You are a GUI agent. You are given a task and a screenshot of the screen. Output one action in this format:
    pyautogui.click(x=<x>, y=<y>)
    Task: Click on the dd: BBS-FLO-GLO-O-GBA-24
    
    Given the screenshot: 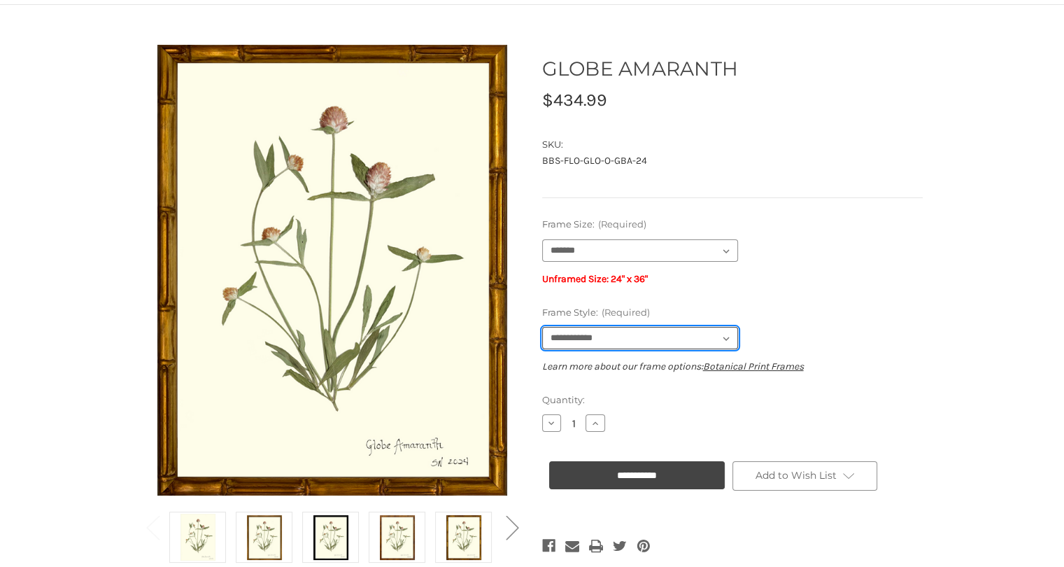 What is the action you would take?
    pyautogui.click(x=733, y=160)
    